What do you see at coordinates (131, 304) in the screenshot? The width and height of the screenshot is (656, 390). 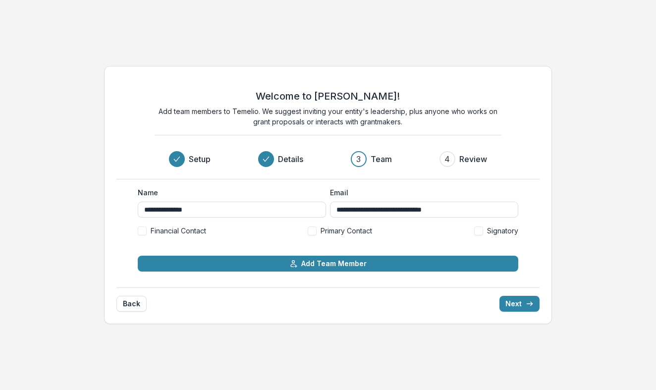 I see `button: Back` at bounding box center [131, 304].